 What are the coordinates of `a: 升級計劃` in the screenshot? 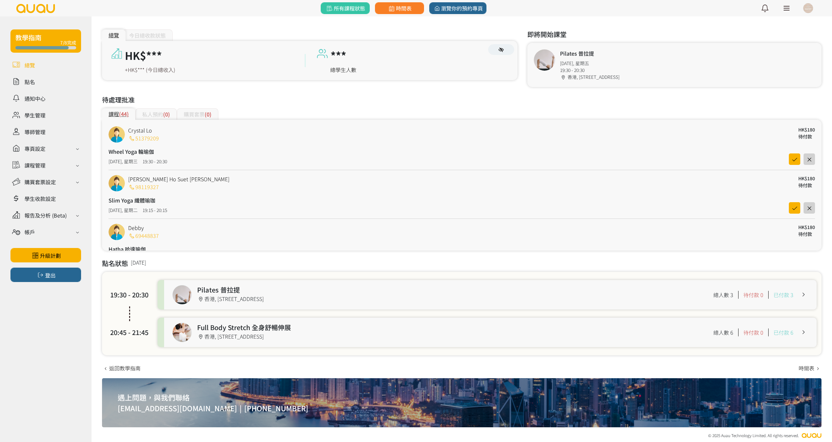 It's located at (46, 255).